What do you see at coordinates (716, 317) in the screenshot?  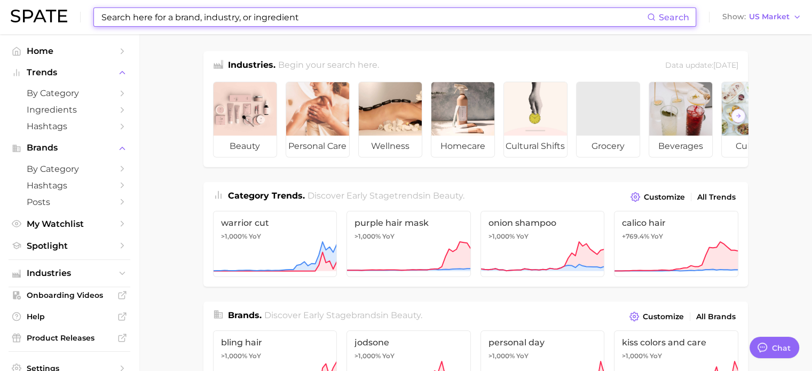 I see `span: All Brands` at bounding box center [716, 317].